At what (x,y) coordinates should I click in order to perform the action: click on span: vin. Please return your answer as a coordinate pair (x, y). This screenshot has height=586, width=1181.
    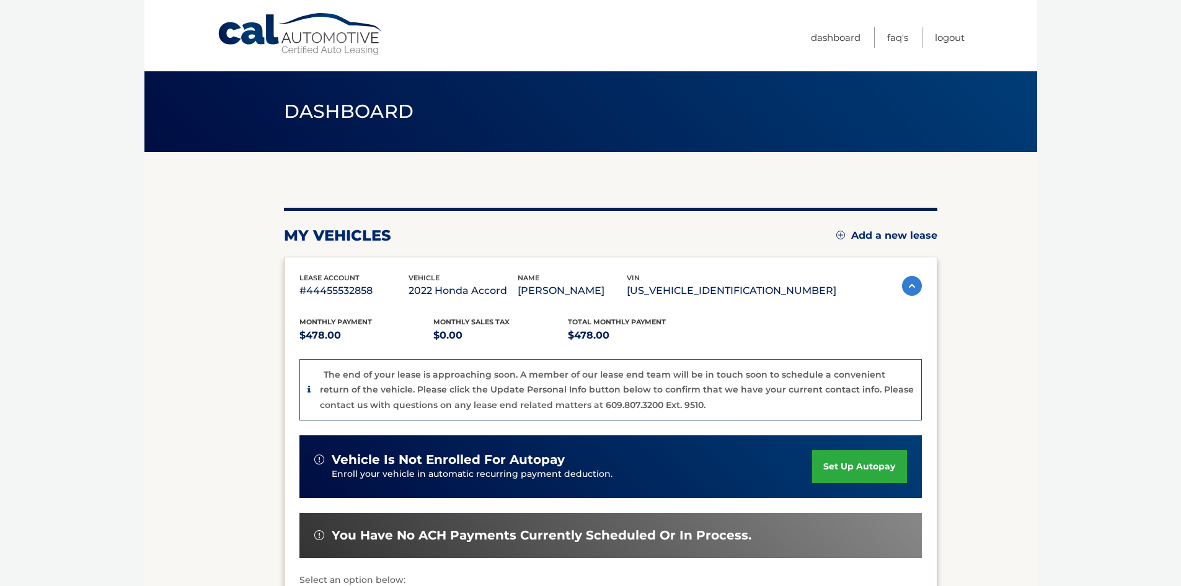
    Looking at the image, I should click on (633, 278).